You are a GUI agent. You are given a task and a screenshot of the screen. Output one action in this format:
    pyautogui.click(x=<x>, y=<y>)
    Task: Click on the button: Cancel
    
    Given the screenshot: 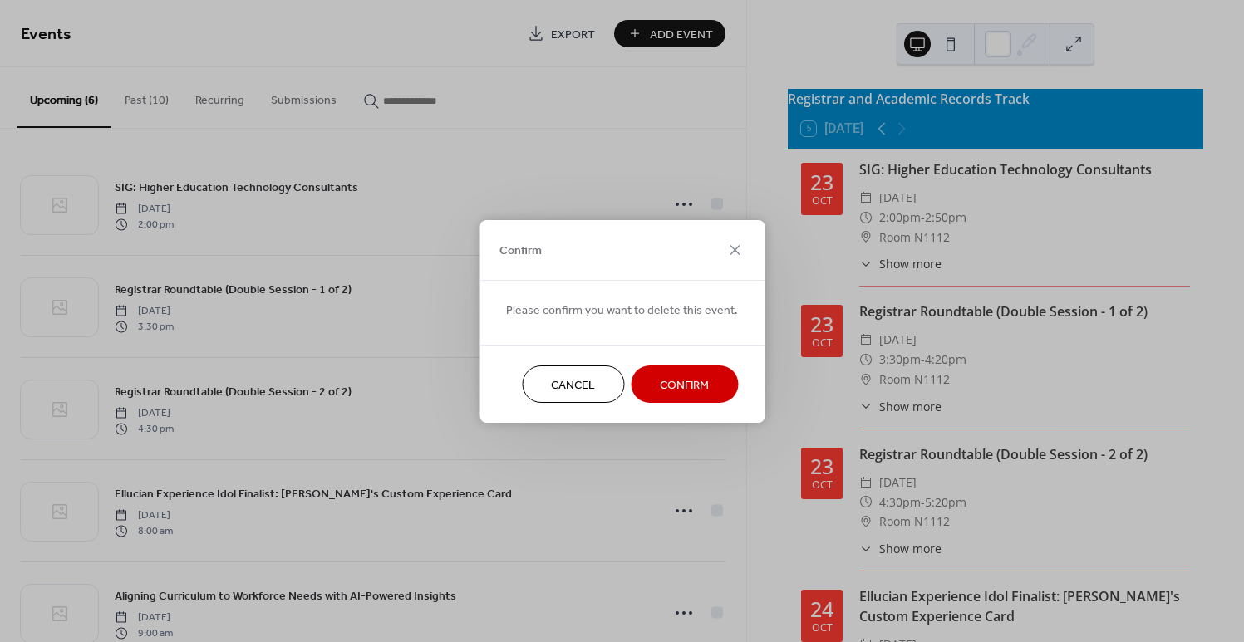 What is the action you would take?
    pyautogui.click(x=572, y=384)
    